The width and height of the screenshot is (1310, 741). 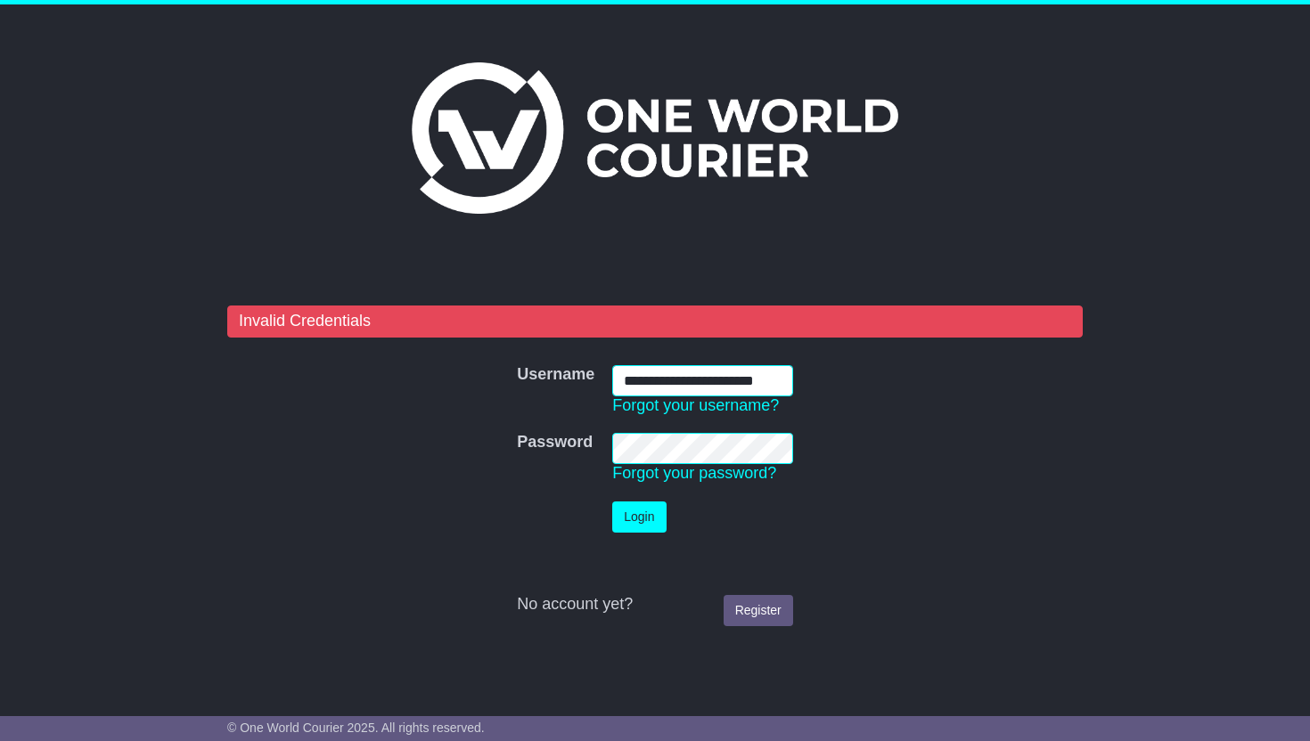 I want to click on a: Forgot your username?, so click(x=695, y=405).